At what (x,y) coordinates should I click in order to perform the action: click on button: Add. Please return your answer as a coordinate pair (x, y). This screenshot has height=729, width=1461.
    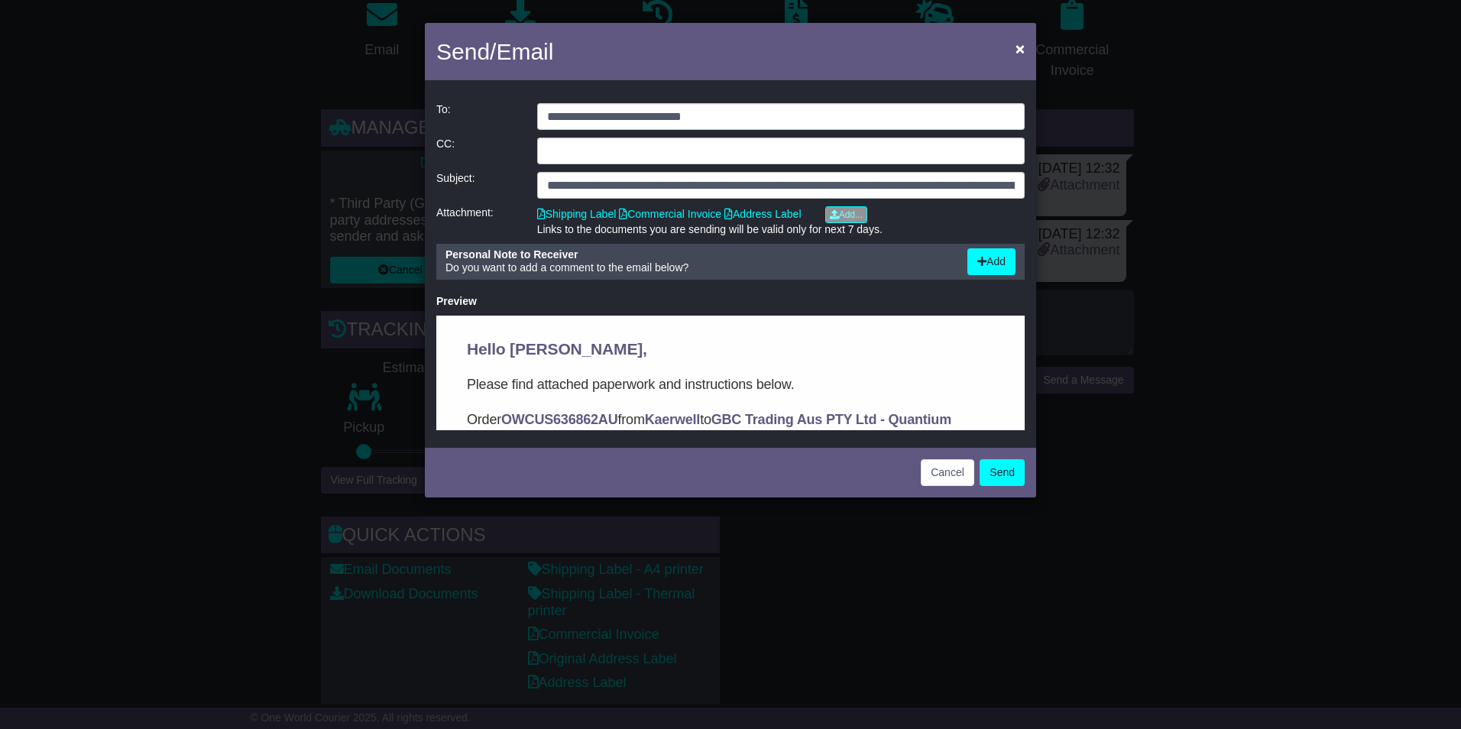
    Looking at the image, I should click on (991, 261).